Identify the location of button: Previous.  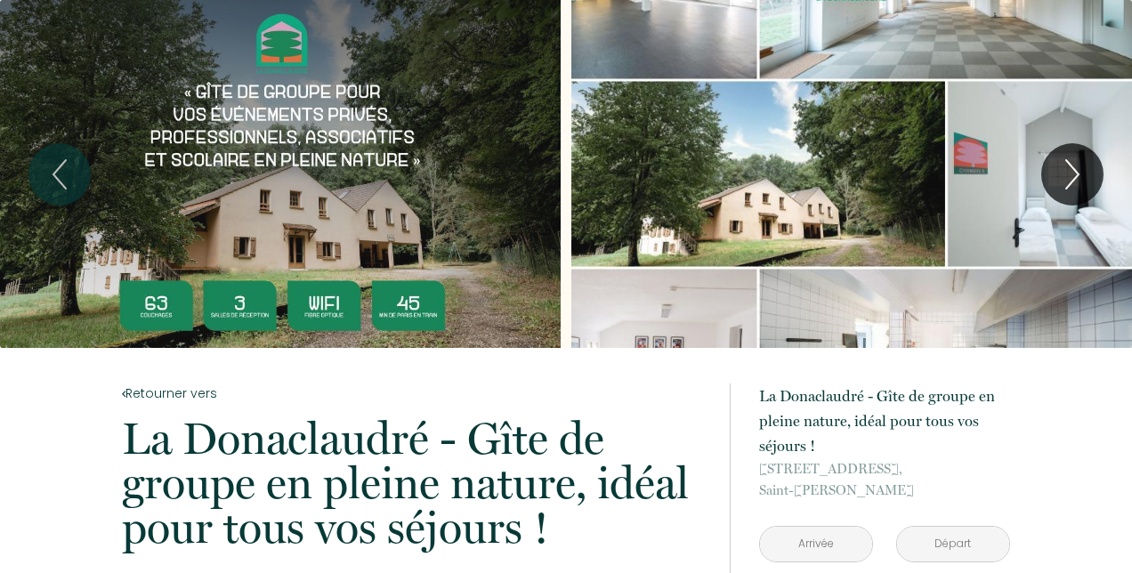
(60, 174).